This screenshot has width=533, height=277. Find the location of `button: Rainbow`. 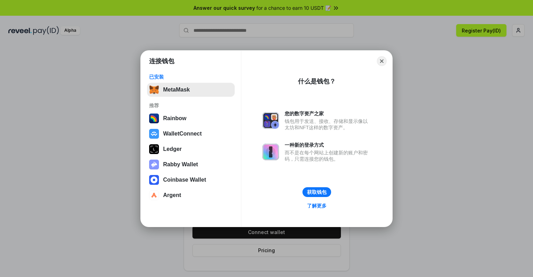

button: Rainbow is located at coordinates (191, 118).